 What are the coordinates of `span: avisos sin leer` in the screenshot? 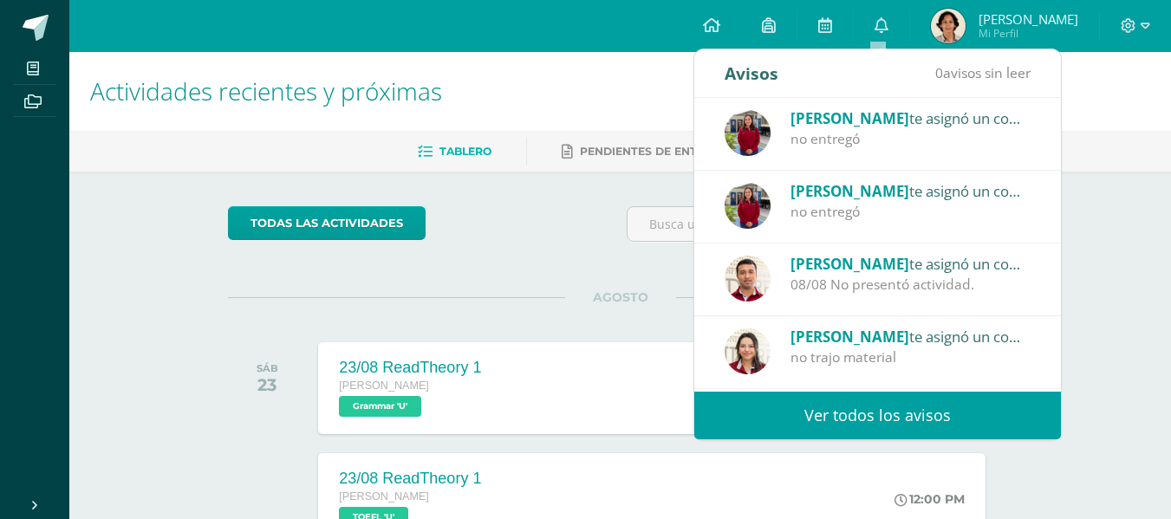 It's located at (983, 73).